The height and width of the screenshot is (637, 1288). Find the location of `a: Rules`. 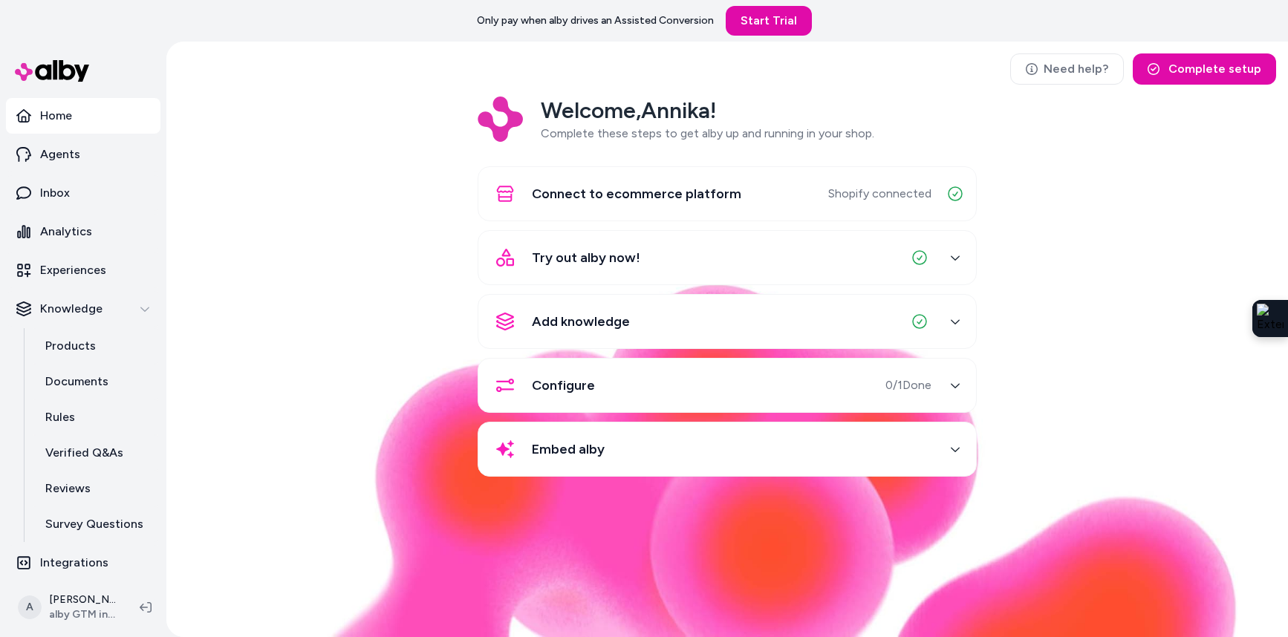

a: Rules is located at coordinates (95, 417).